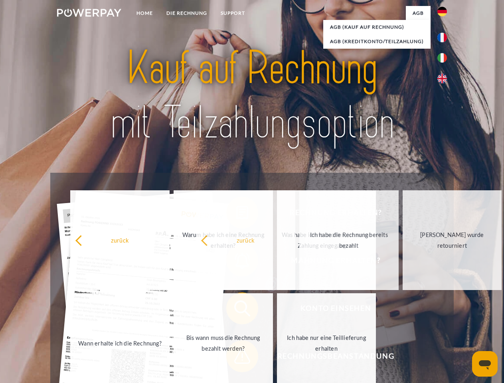 The width and height of the screenshot is (504, 383). I want to click on img: it, so click(442, 58).